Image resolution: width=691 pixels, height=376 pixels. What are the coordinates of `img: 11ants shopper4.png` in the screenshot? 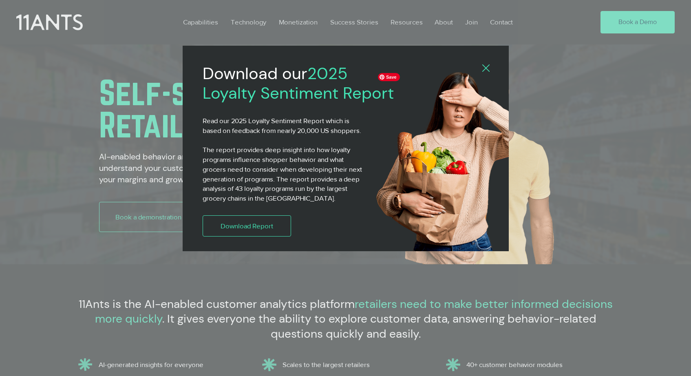 It's located at (454, 164).